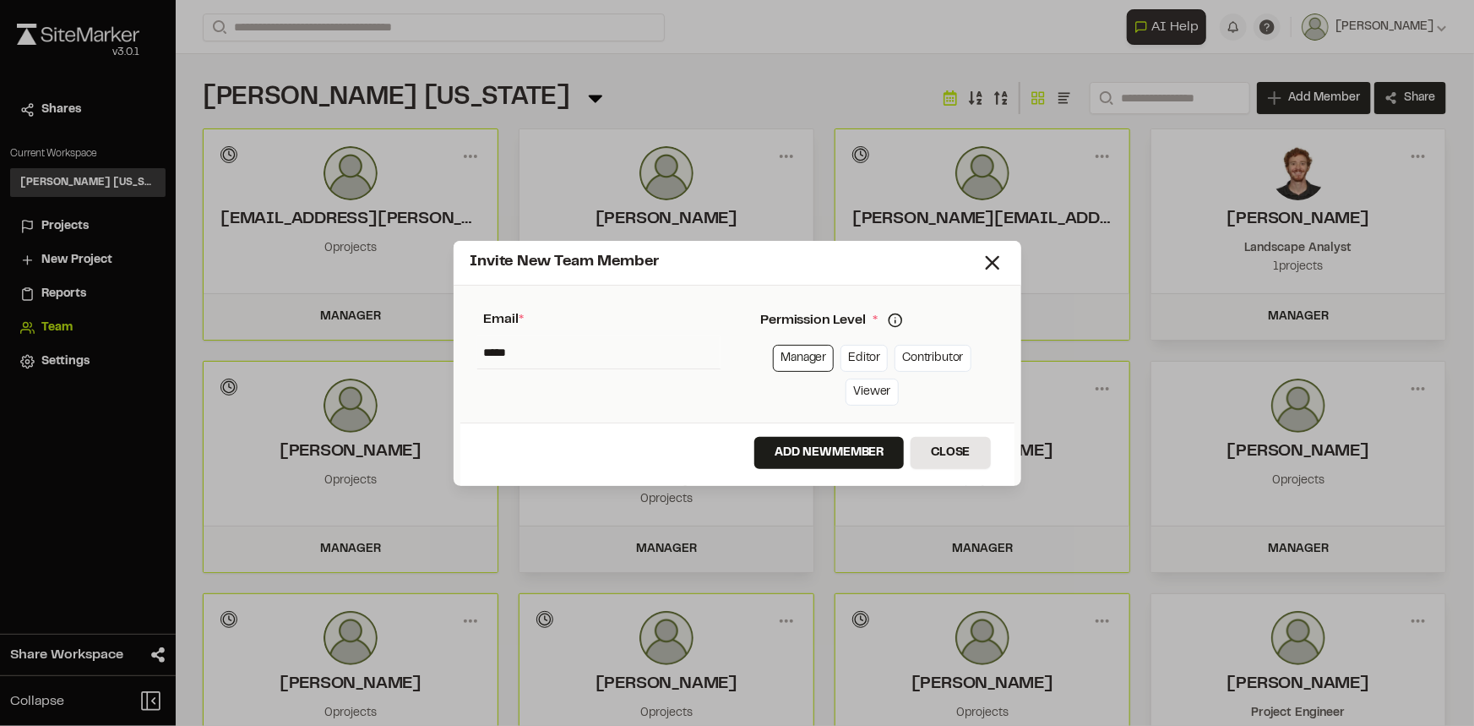 The image size is (1474, 726). What do you see at coordinates (829, 453) in the screenshot?
I see `button: Add NewMember` at bounding box center [829, 453].